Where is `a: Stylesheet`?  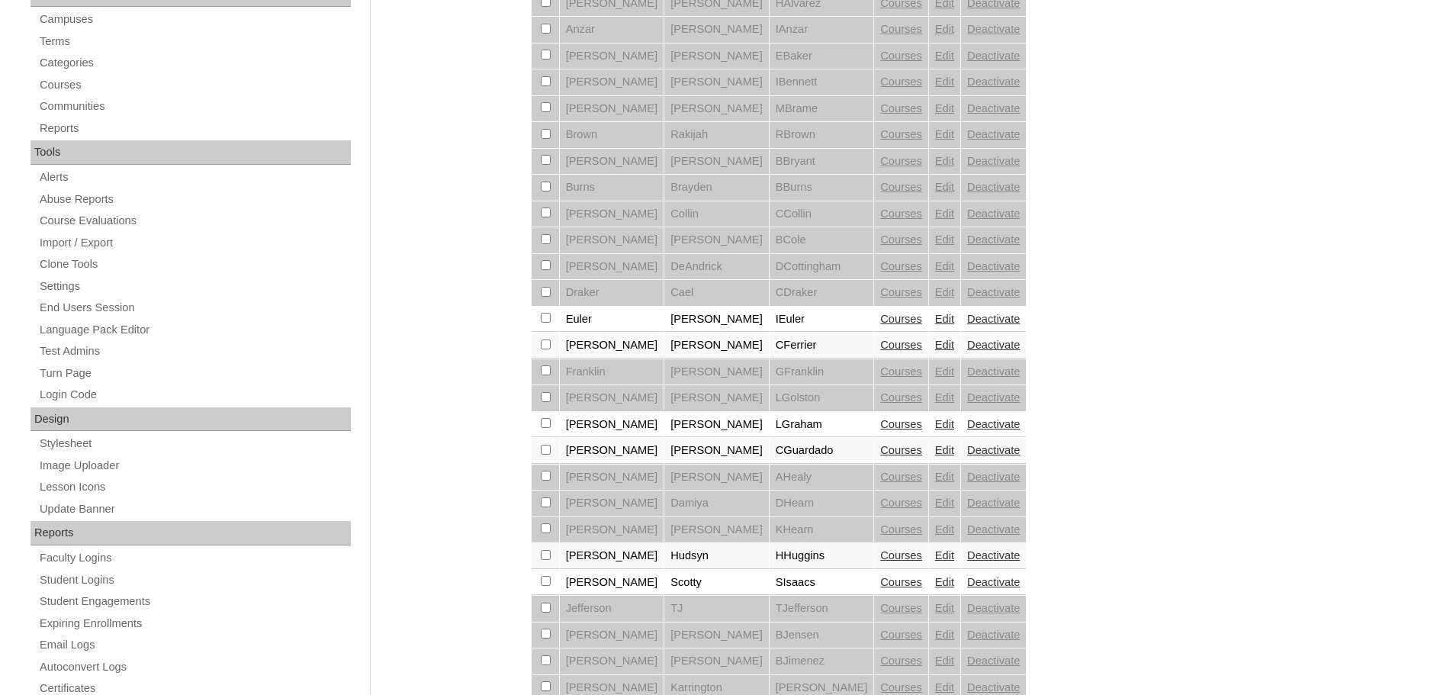
a: Stylesheet is located at coordinates (195, 443).